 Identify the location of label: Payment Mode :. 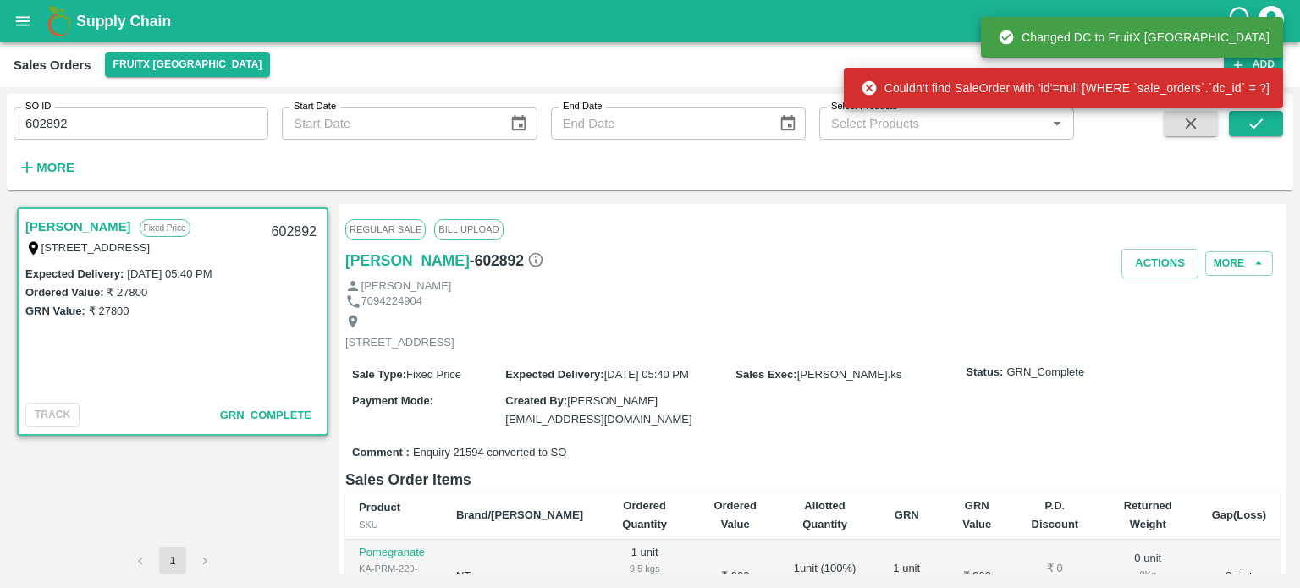
(393, 400).